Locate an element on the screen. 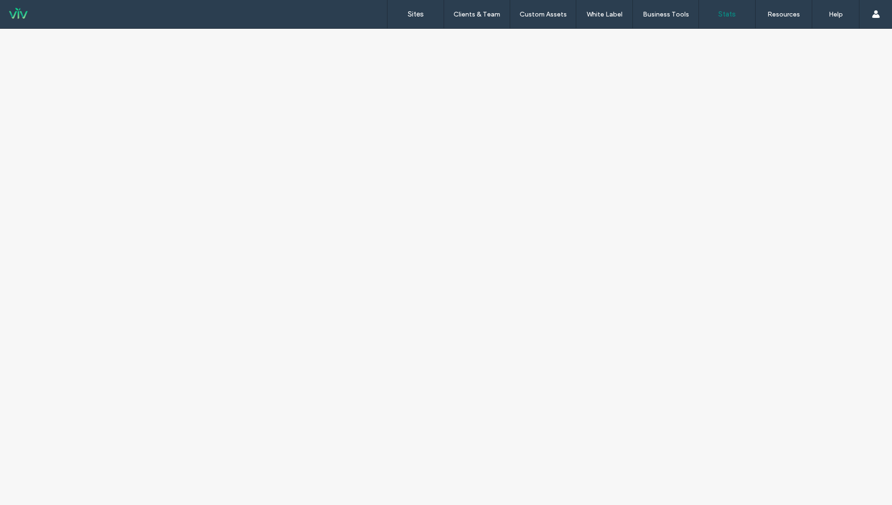  label: Stats is located at coordinates (727, 14).